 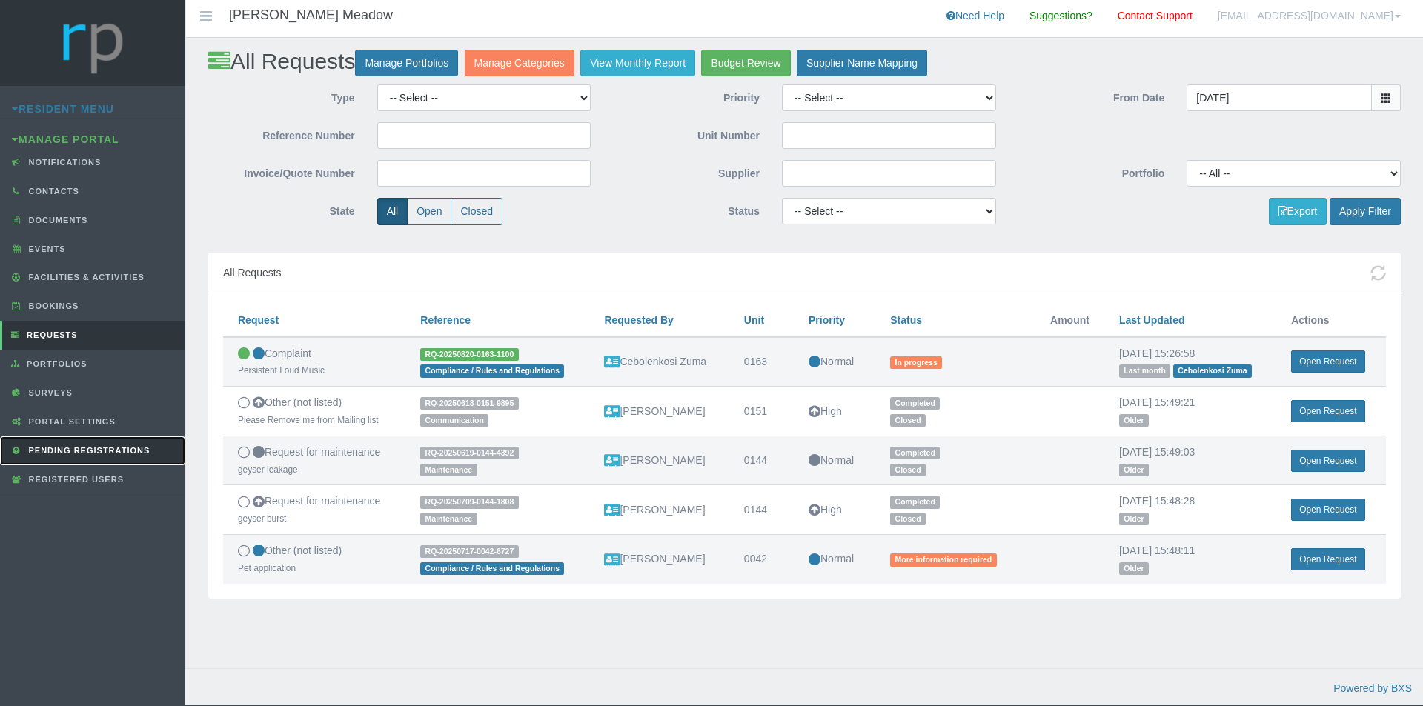 I want to click on td: 0151, so click(x=761, y=411).